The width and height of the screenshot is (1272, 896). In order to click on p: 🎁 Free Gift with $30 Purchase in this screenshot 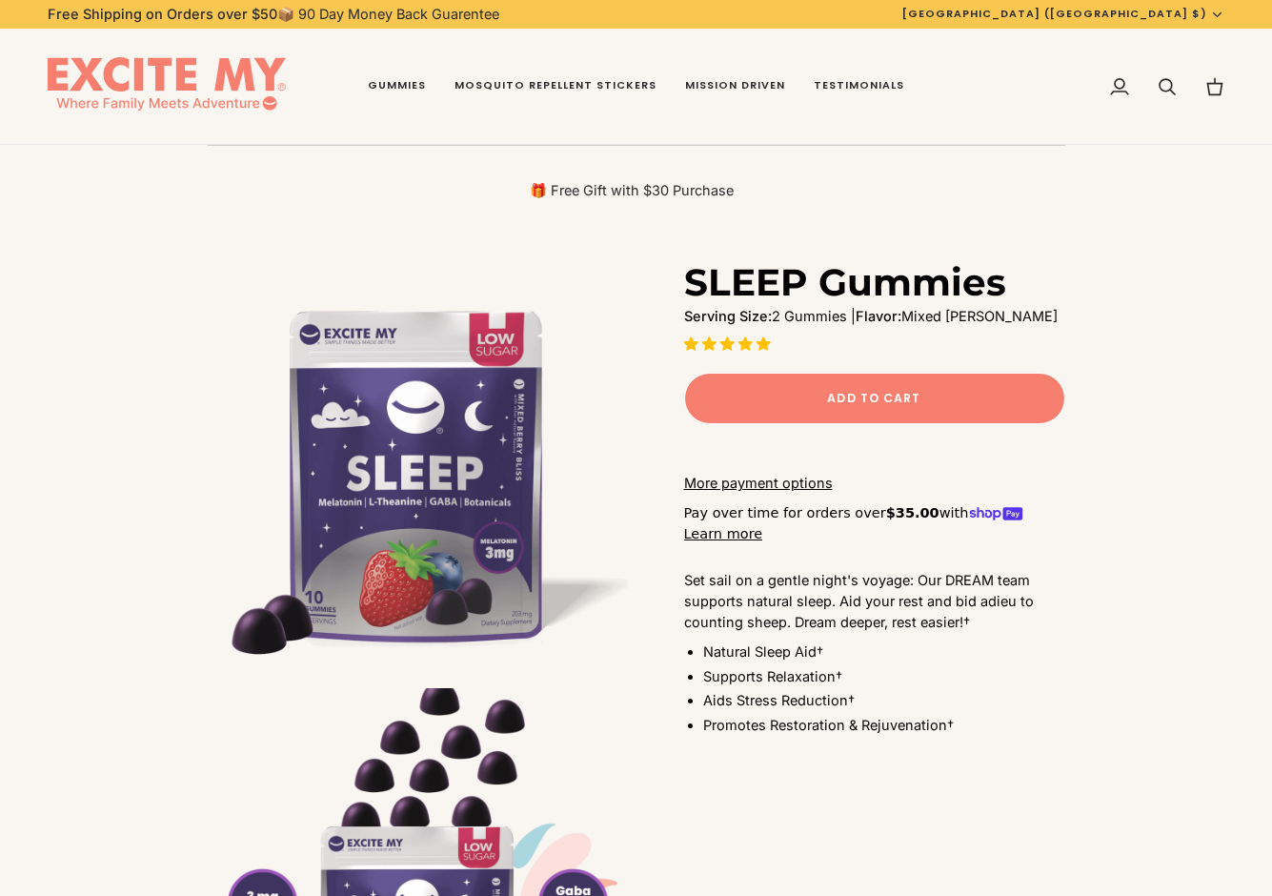, I will do `click(632, 191)`.